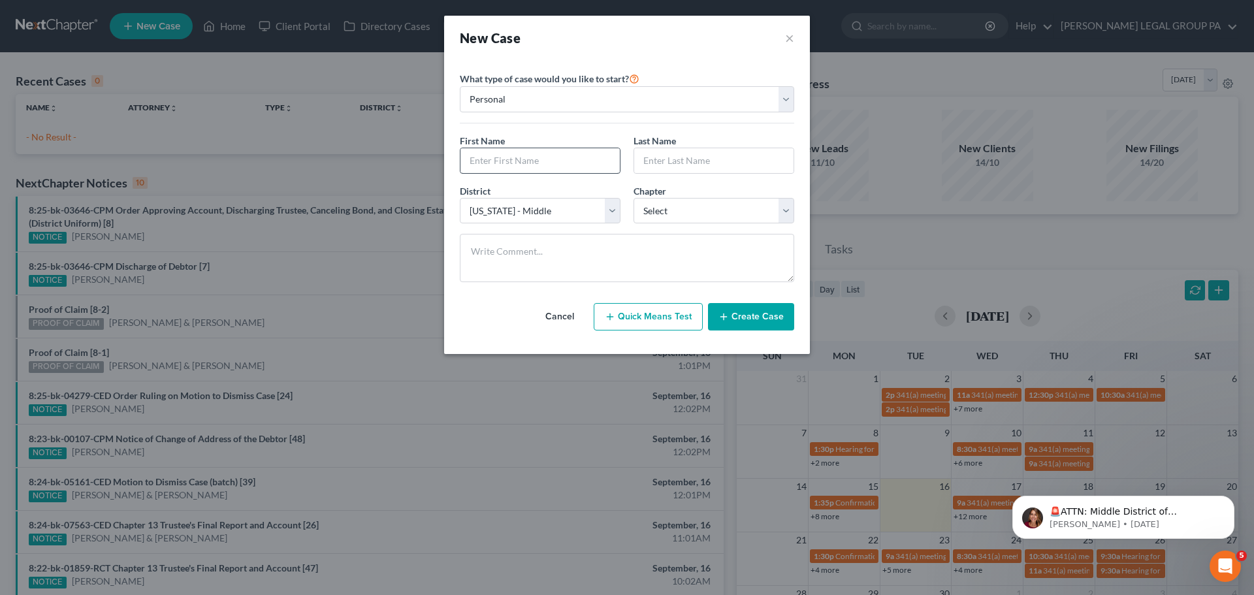 The width and height of the screenshot is (1254, 595). What do you see at coordinates (751, 317) in the screenshot?
I see `button: Create Case` at bounding box center [751, 317].